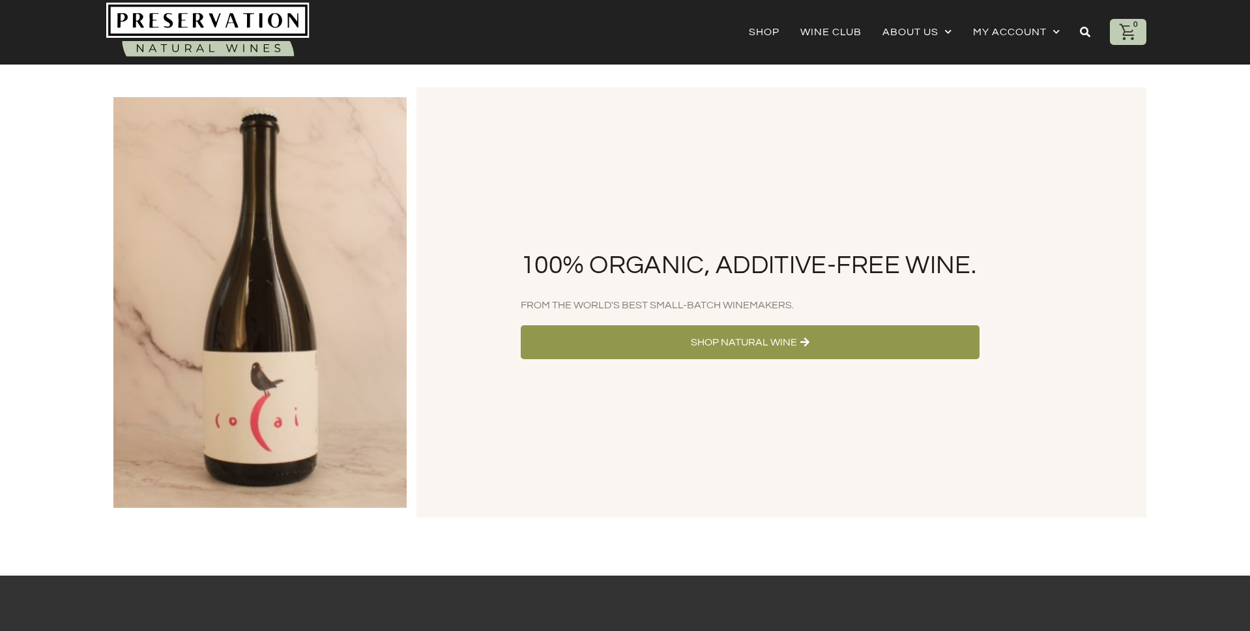 The image size is (1250, 631). What do you see at coordinates (1017, 32) in the screenshot?
I see `a: My account` at bounding box center [1017, 32].